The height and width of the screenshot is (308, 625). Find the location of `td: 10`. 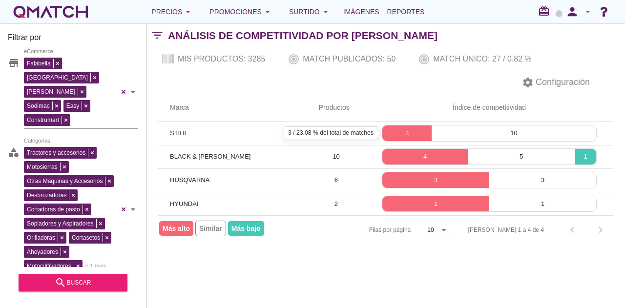

td: 10 is located at coordinates (336, 157).